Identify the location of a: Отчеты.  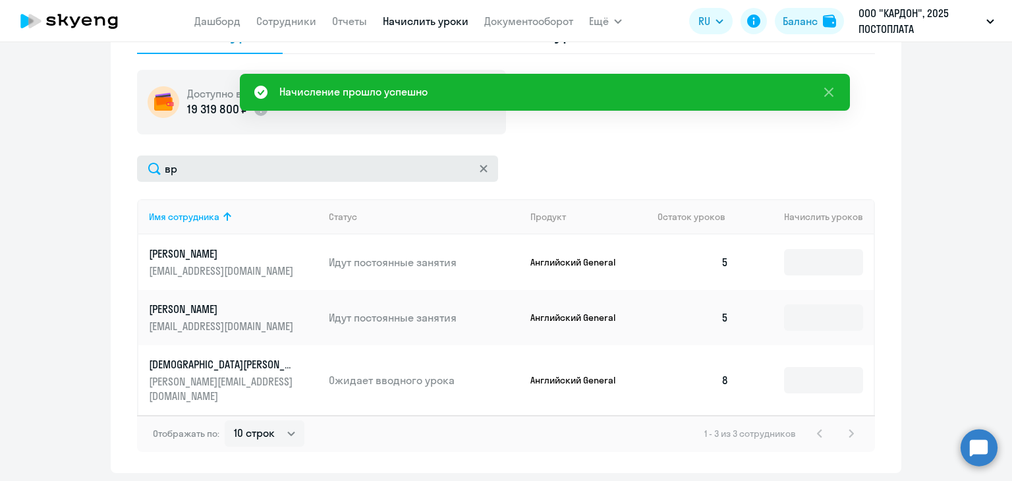
(349, 21).